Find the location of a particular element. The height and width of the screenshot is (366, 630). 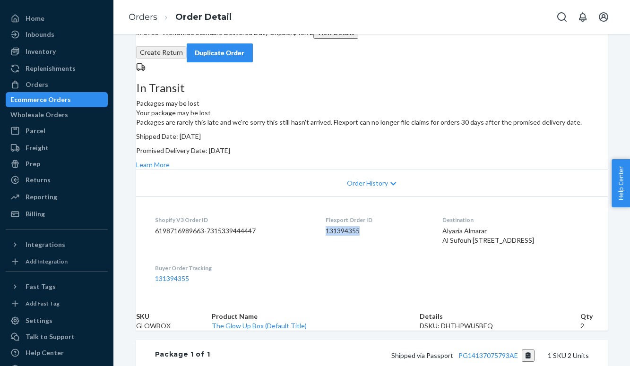

div: Add Fast Tag is located at coordinates (43, 303).